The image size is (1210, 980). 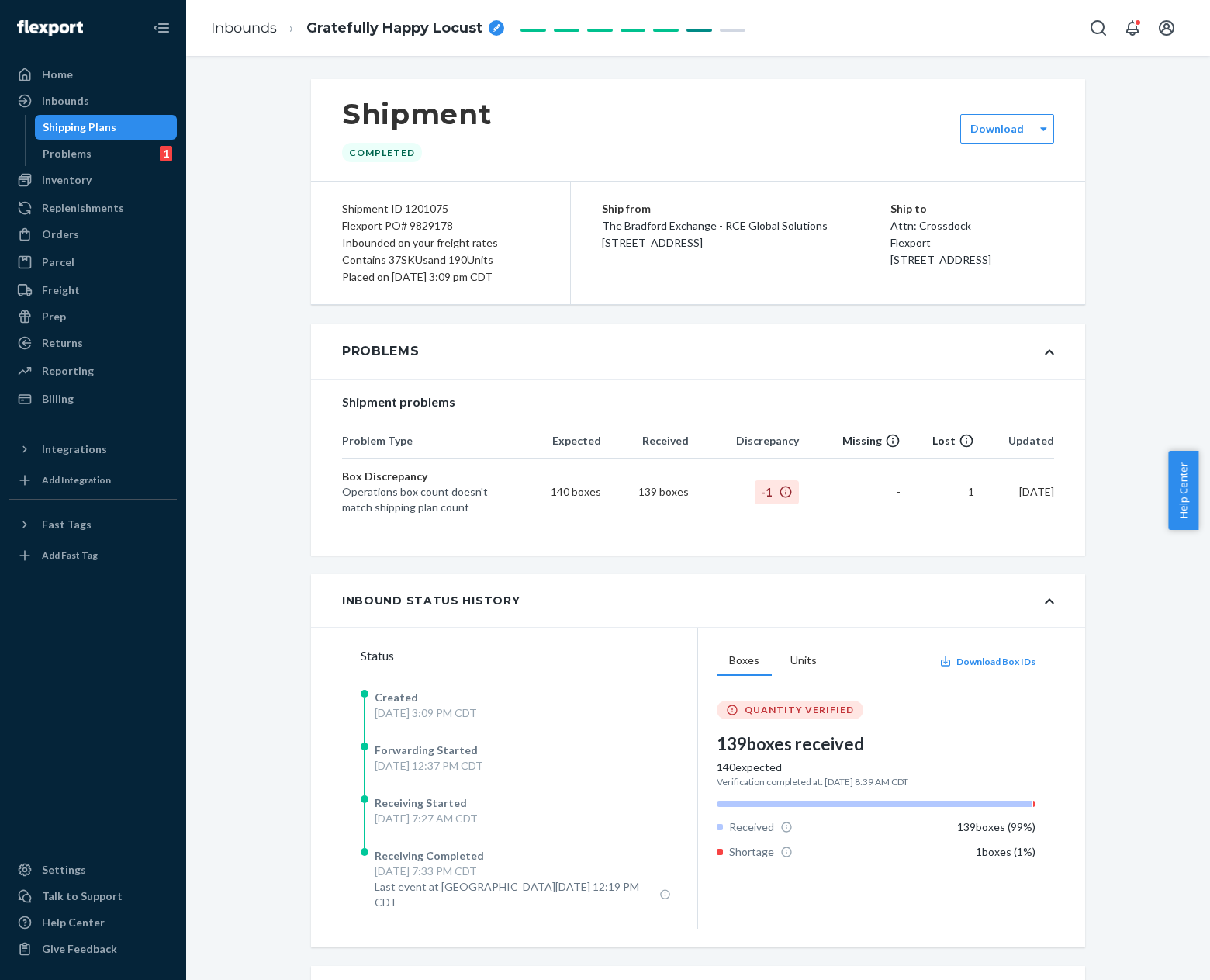 I want to click on div: Contains 37 SKUs and 190 Units, so click(x=441, y=260).